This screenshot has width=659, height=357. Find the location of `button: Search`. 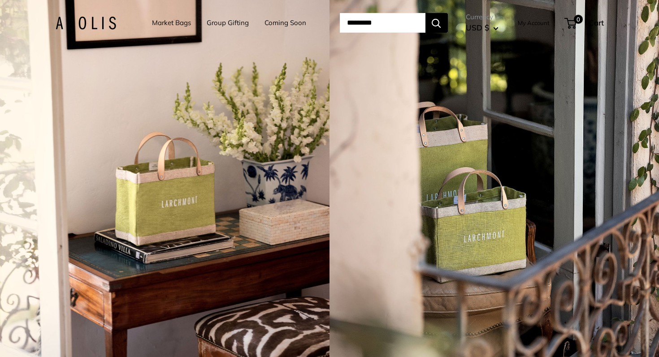

button: Search is located at coordinates (436, 23).